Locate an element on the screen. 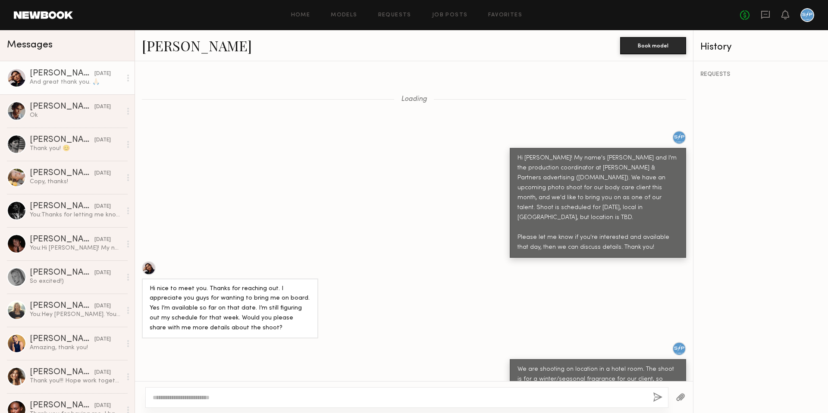  div: REQUESTS is located at coordinates (761, 75).